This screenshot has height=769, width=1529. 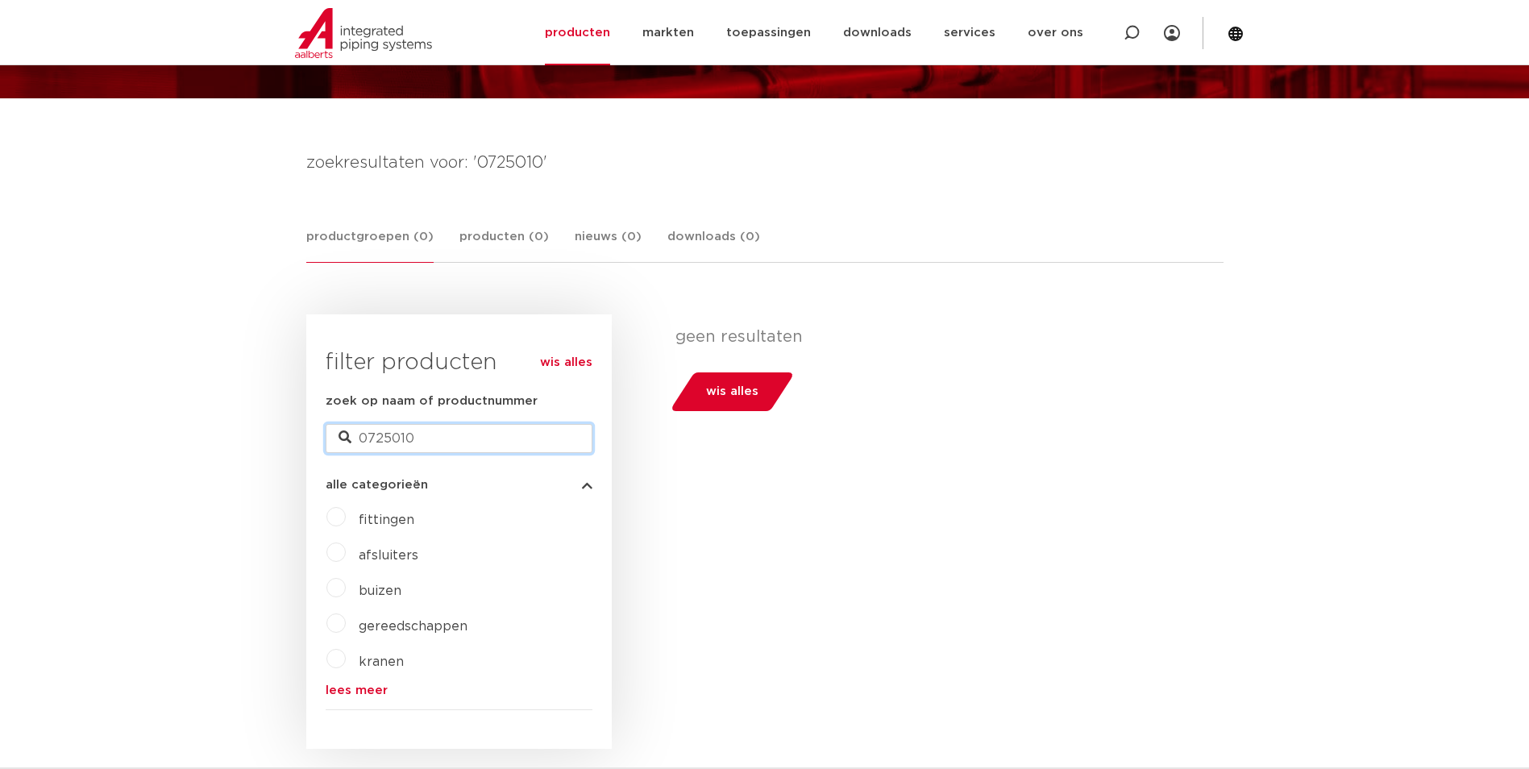 What do you see at coordinates (566, 363) in the screenshot?
I see `a: wis alles` at bounding box center [566, 363].